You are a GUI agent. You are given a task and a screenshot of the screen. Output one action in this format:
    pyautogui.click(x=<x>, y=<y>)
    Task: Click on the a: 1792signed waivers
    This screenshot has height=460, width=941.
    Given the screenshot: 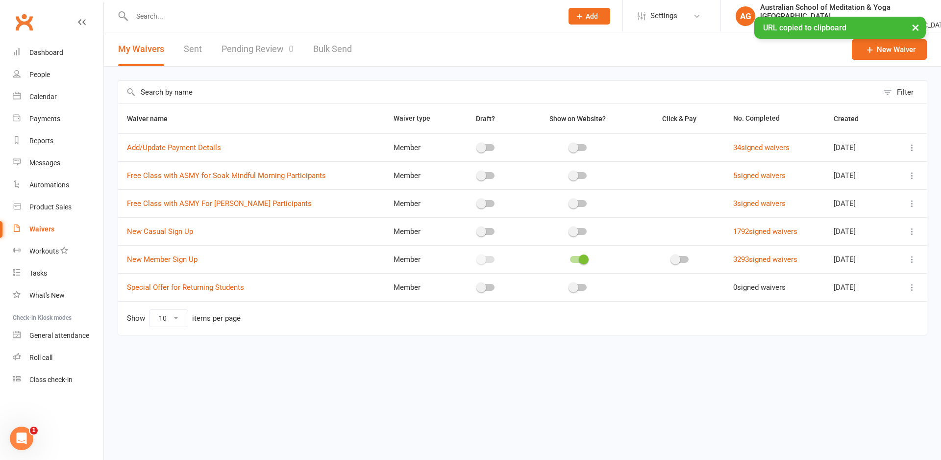 What is the action you would take?
    pyautogui.click(x=765, y=231)
    